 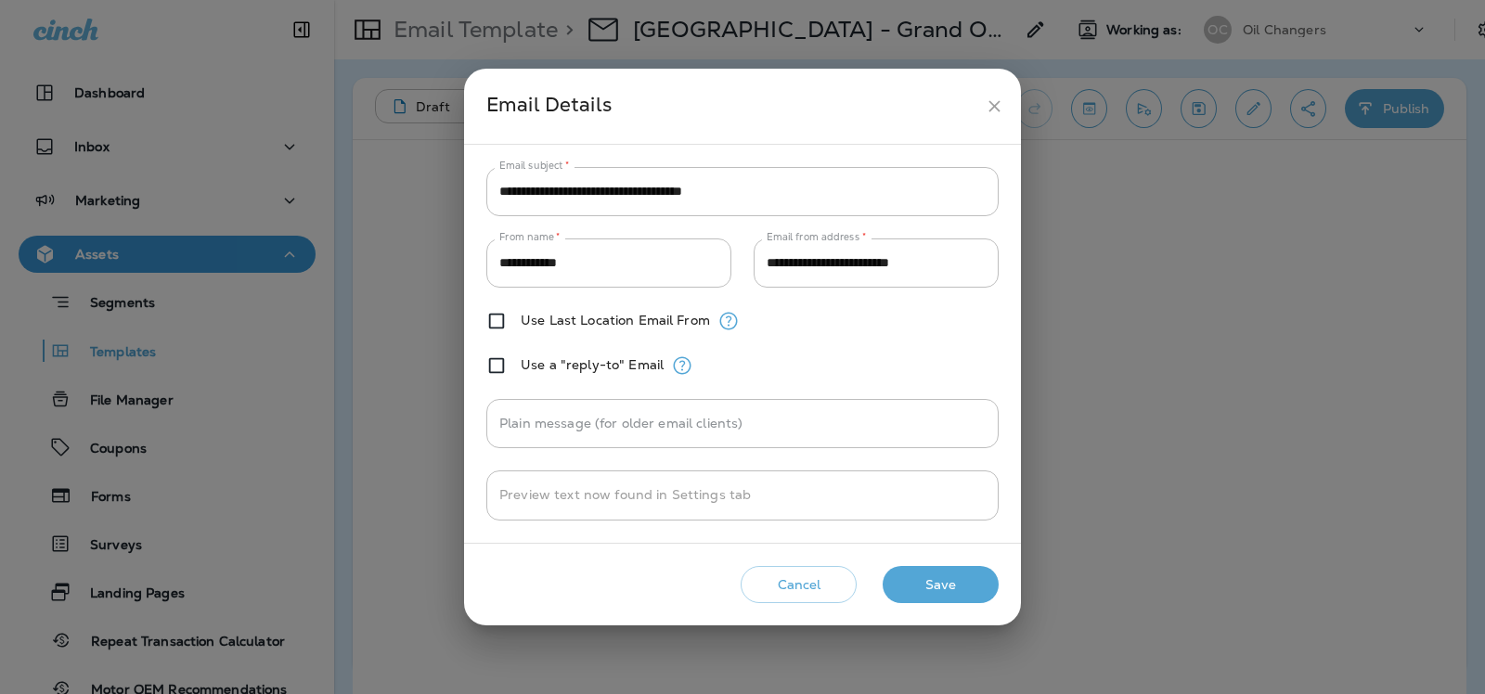 What do you see at coordinates (592, 365) in the screenshot?
I see `label: Use a "reply-to" Email` at bounding box center [592, 365].